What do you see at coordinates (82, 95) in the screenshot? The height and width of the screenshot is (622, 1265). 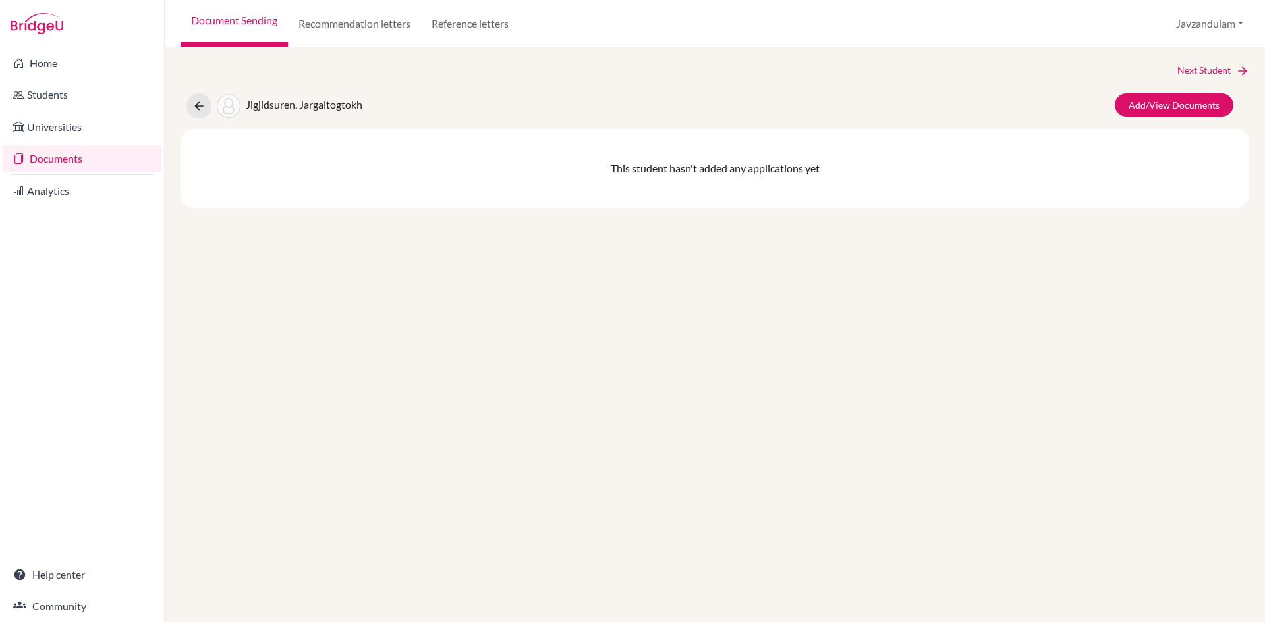 I see `a: Students` at bounding box center [82, 95].